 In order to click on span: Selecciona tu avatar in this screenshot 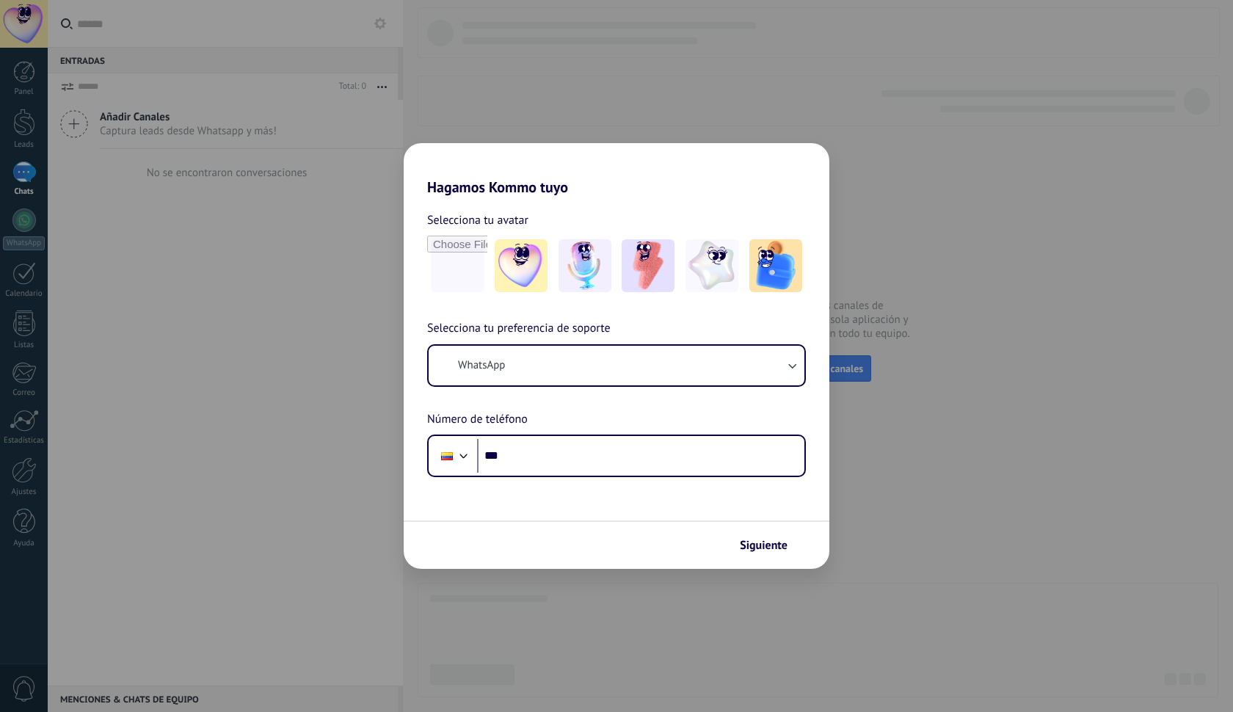, I will do `click(478, 220)`.